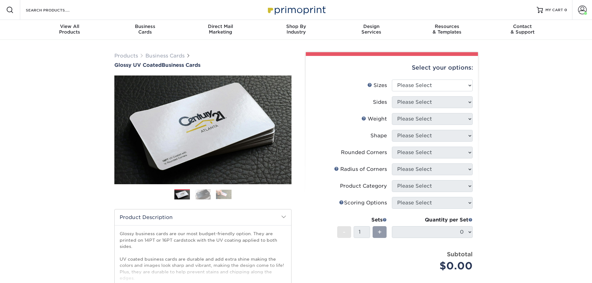 This screenshot has width=592, height=283. Describe the element at coordinates (145, 26) in the screenshot. I see `span: Business` at that location.